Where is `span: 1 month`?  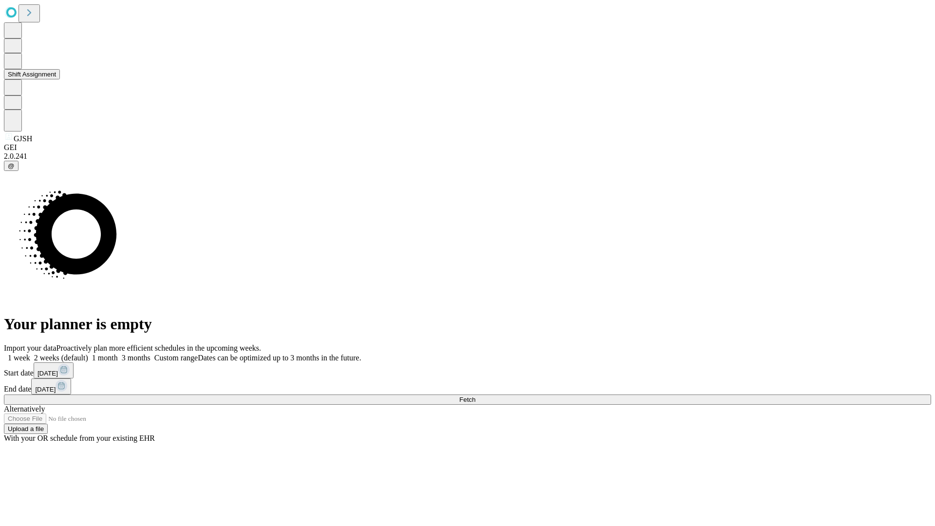 span: 1 month is located at coordinates (105, 357).